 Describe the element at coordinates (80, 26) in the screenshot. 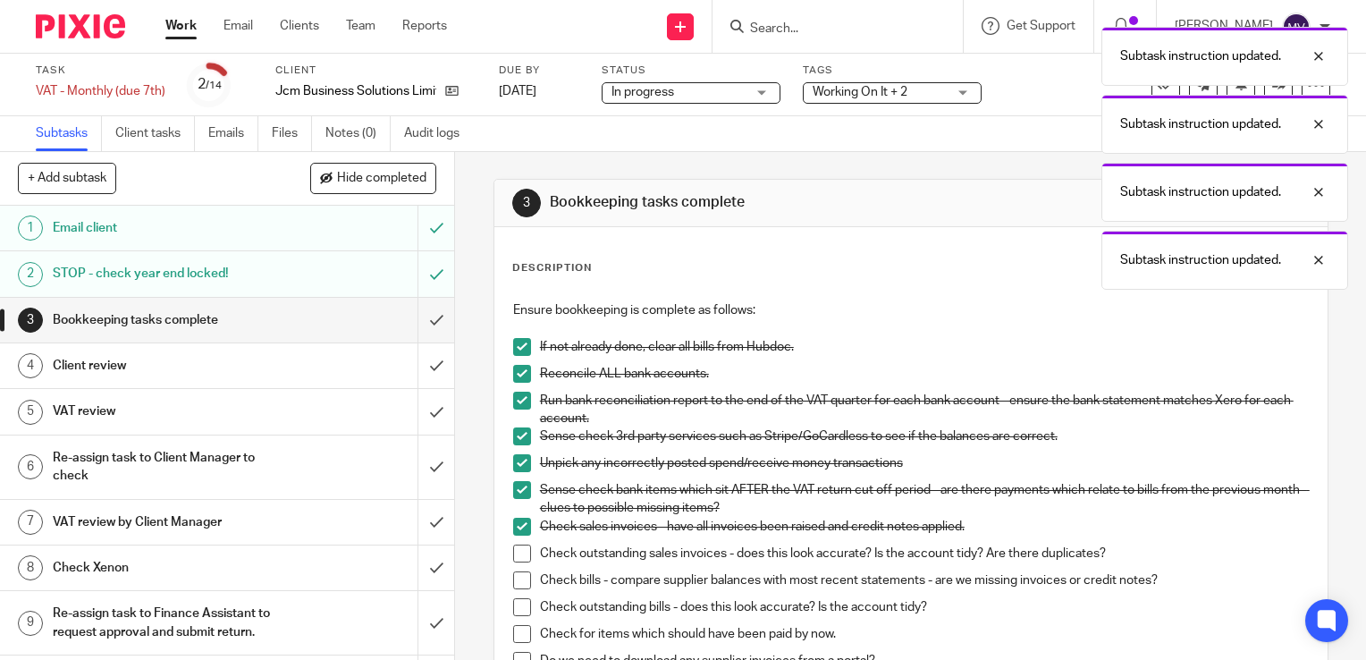

I see `img: Pixie` at that location.